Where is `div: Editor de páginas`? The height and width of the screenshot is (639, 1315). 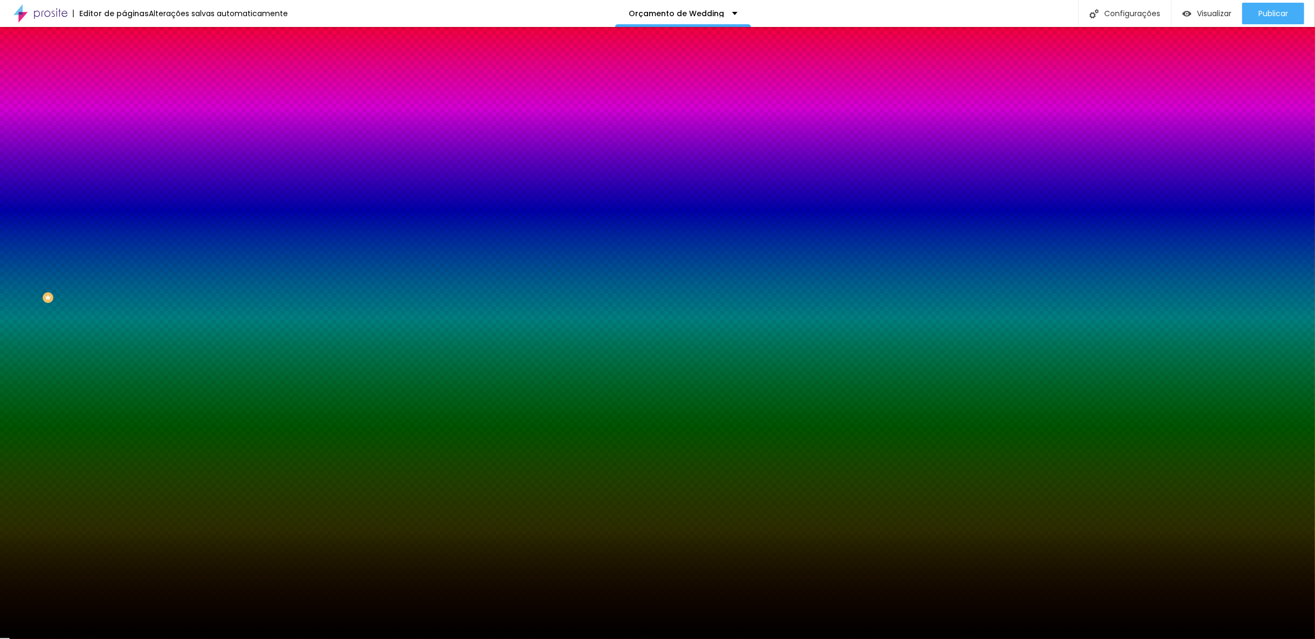
div: Editor de páginas is located at coordinates (111, 13).